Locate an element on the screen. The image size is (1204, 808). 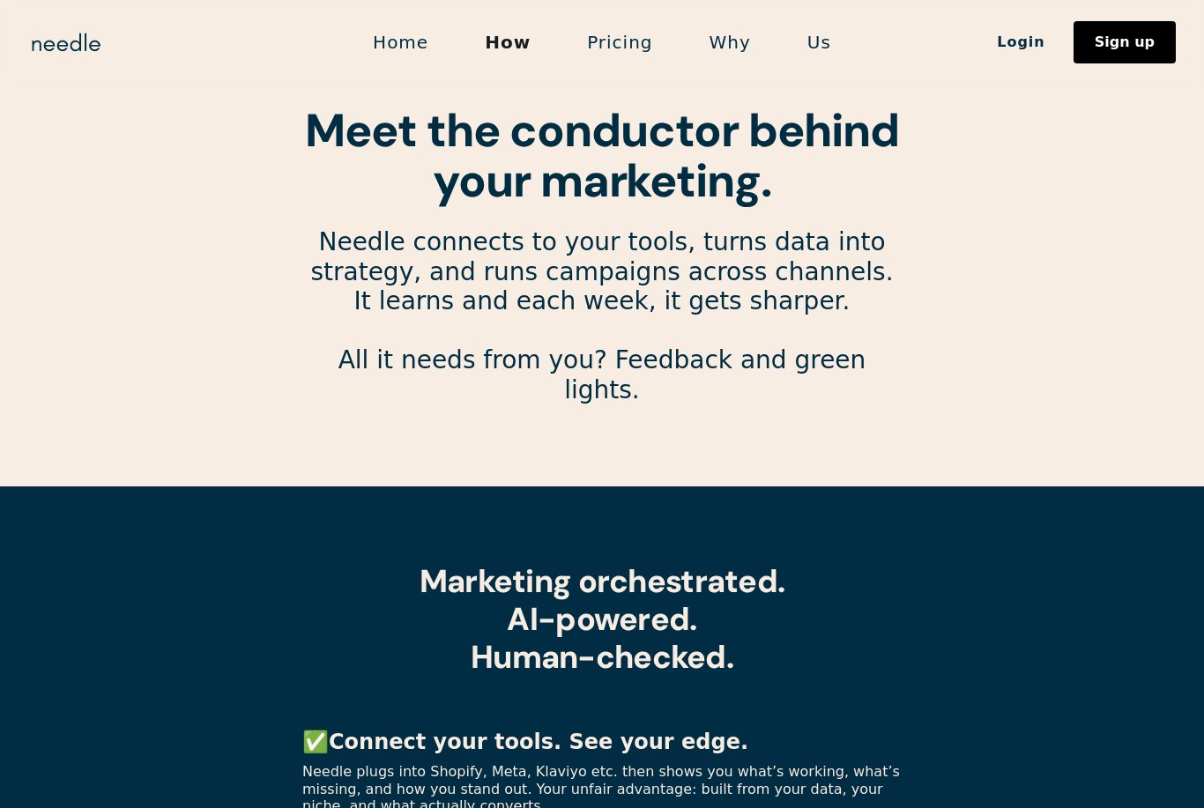
p: Needle connects to your tools, turns data into strategy, and runs campaigns across channels. It l... is located at coordinates (602, 331).